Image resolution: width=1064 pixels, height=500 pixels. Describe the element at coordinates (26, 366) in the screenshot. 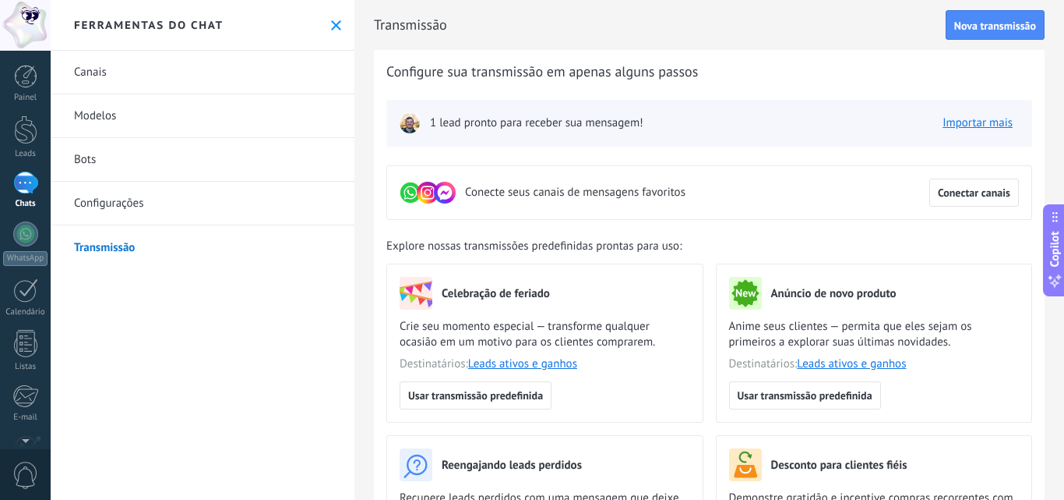

I see `div: Listas` at that location.